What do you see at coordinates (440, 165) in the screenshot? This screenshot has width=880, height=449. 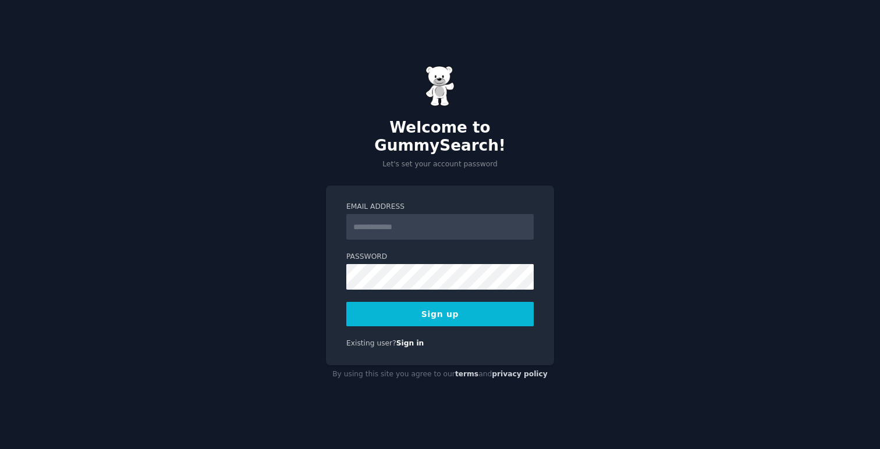 I see `p: Let's set your account password` at bounding box center [440, 165].